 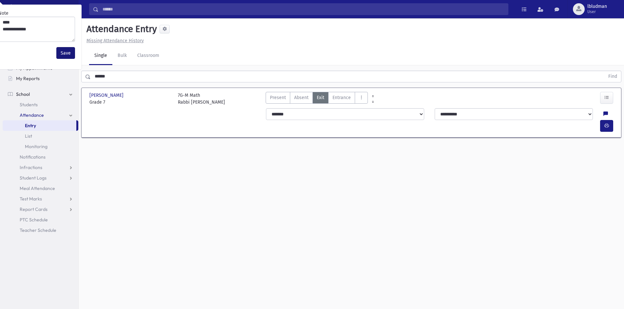 I want to click on span: Attendance, so click(x=32, y=115).